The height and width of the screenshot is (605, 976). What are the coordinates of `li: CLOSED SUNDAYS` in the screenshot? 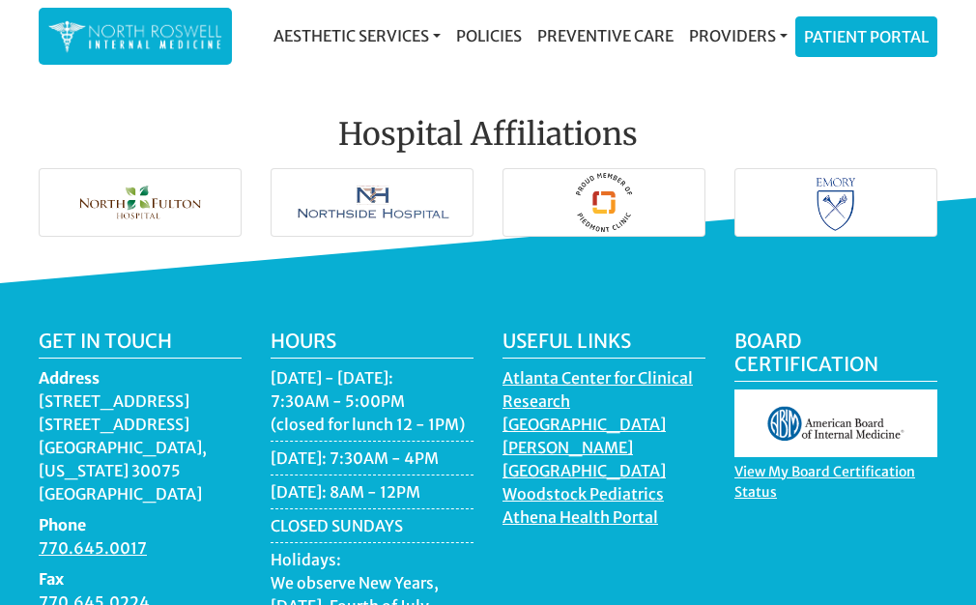 It's located at (372, 528).